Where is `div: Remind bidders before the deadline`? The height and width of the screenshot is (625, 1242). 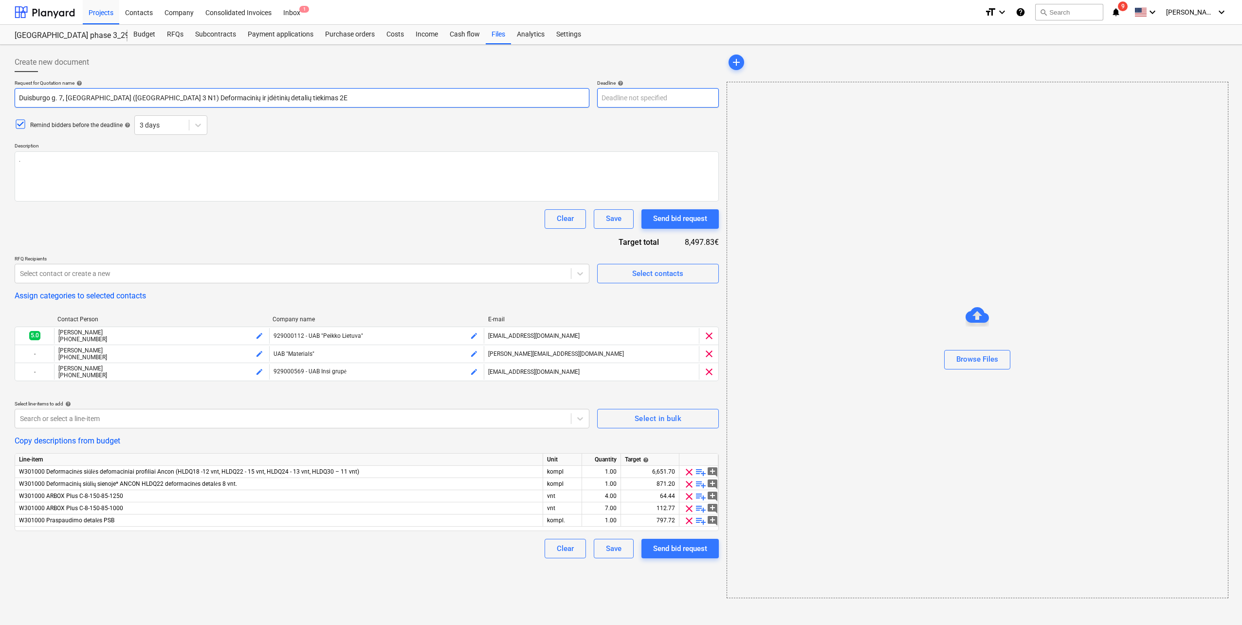 div: Remind bidders before the deadline is located at coordinates (80, 125).